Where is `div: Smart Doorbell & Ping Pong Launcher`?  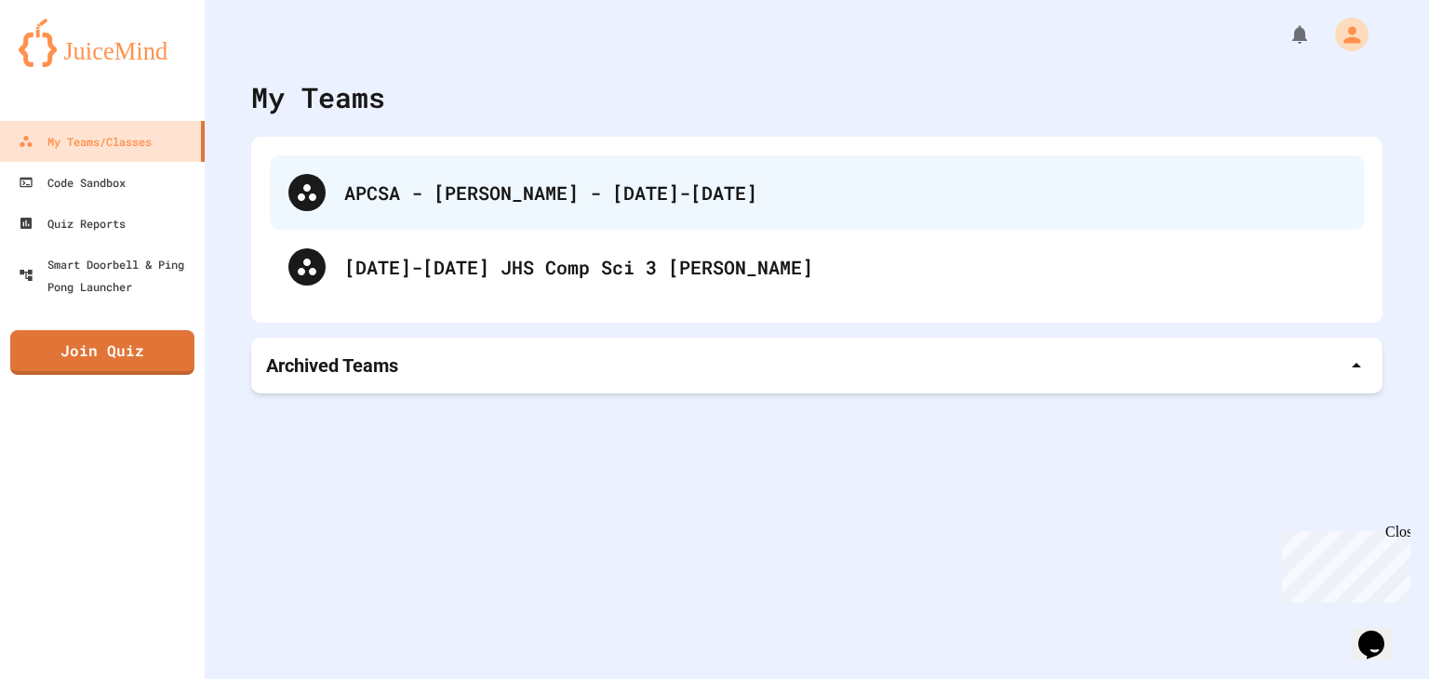
div: Smart Doorbell & Ping Pong Launcher is located at coordinates (108, 275).